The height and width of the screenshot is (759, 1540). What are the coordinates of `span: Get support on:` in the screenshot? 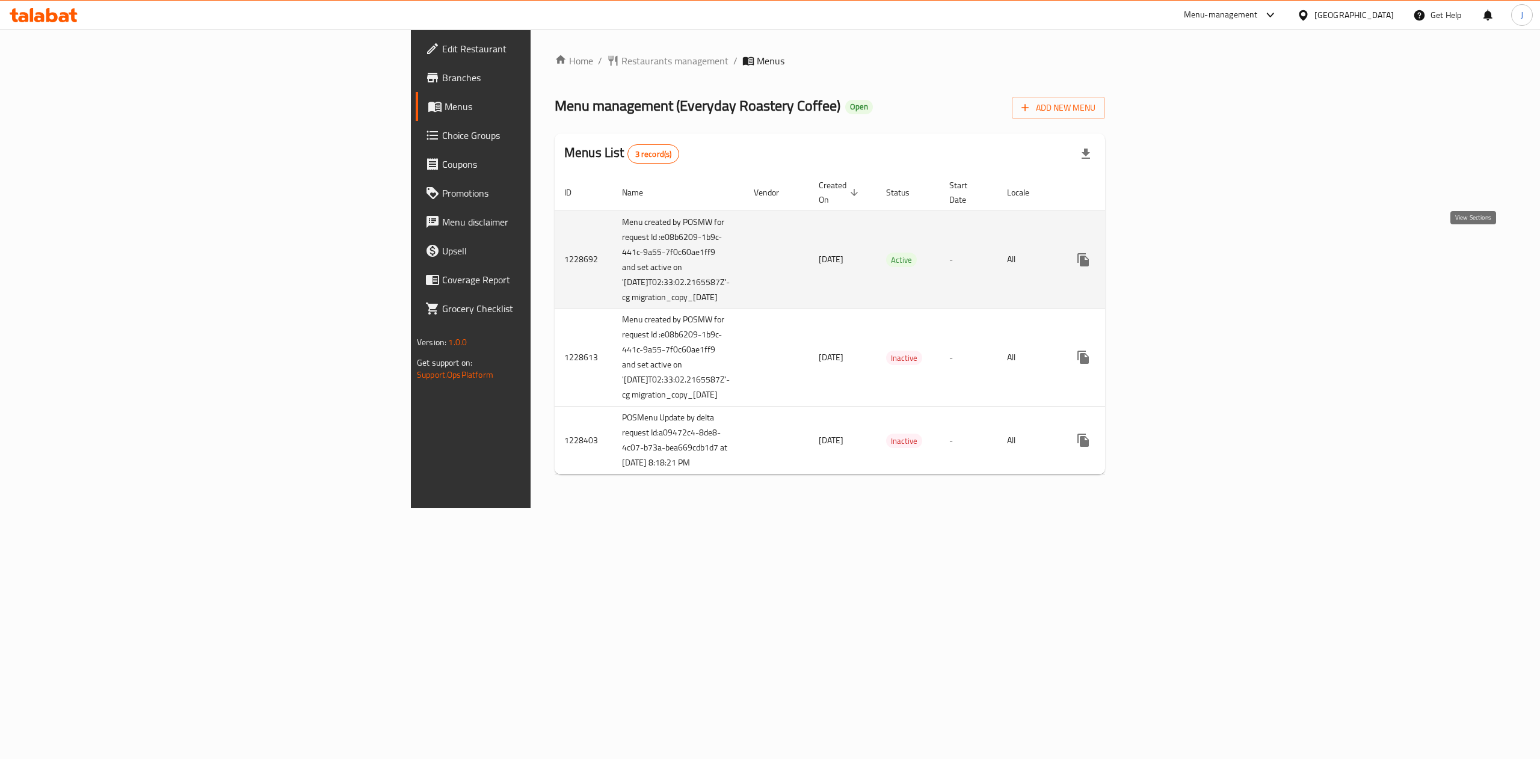 It's located at (445, 363).